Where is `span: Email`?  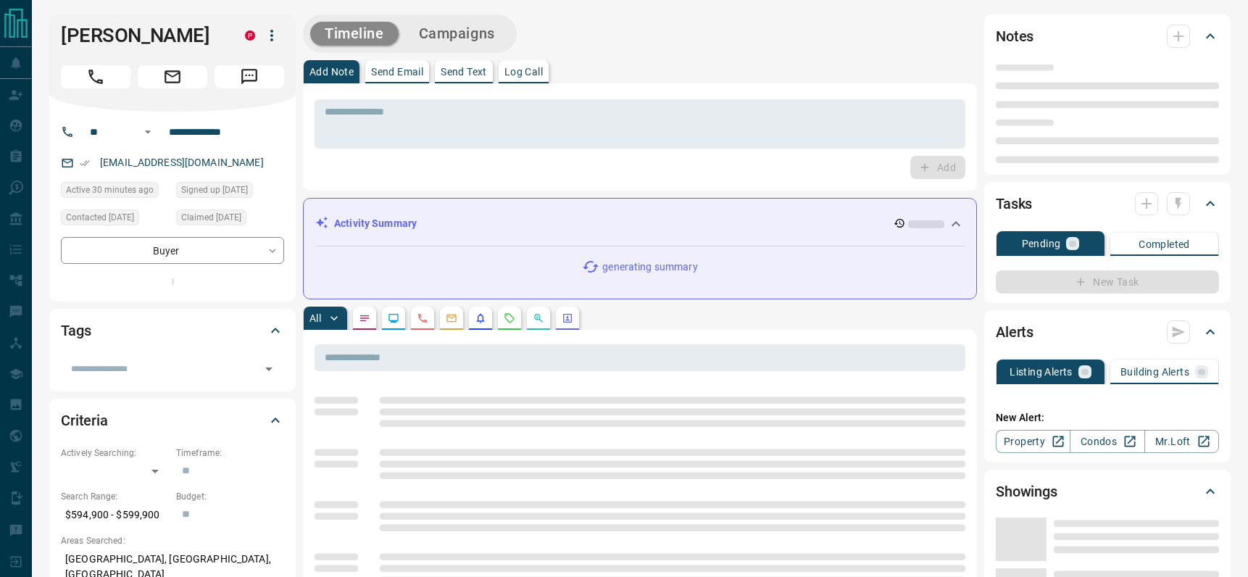 span: Email is located at coordinates (173, 77).